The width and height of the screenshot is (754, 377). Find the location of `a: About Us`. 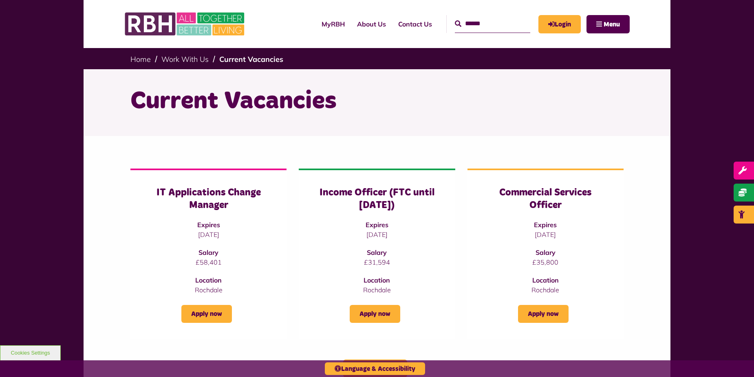

a: About Us is located at coordinates (371, 24).